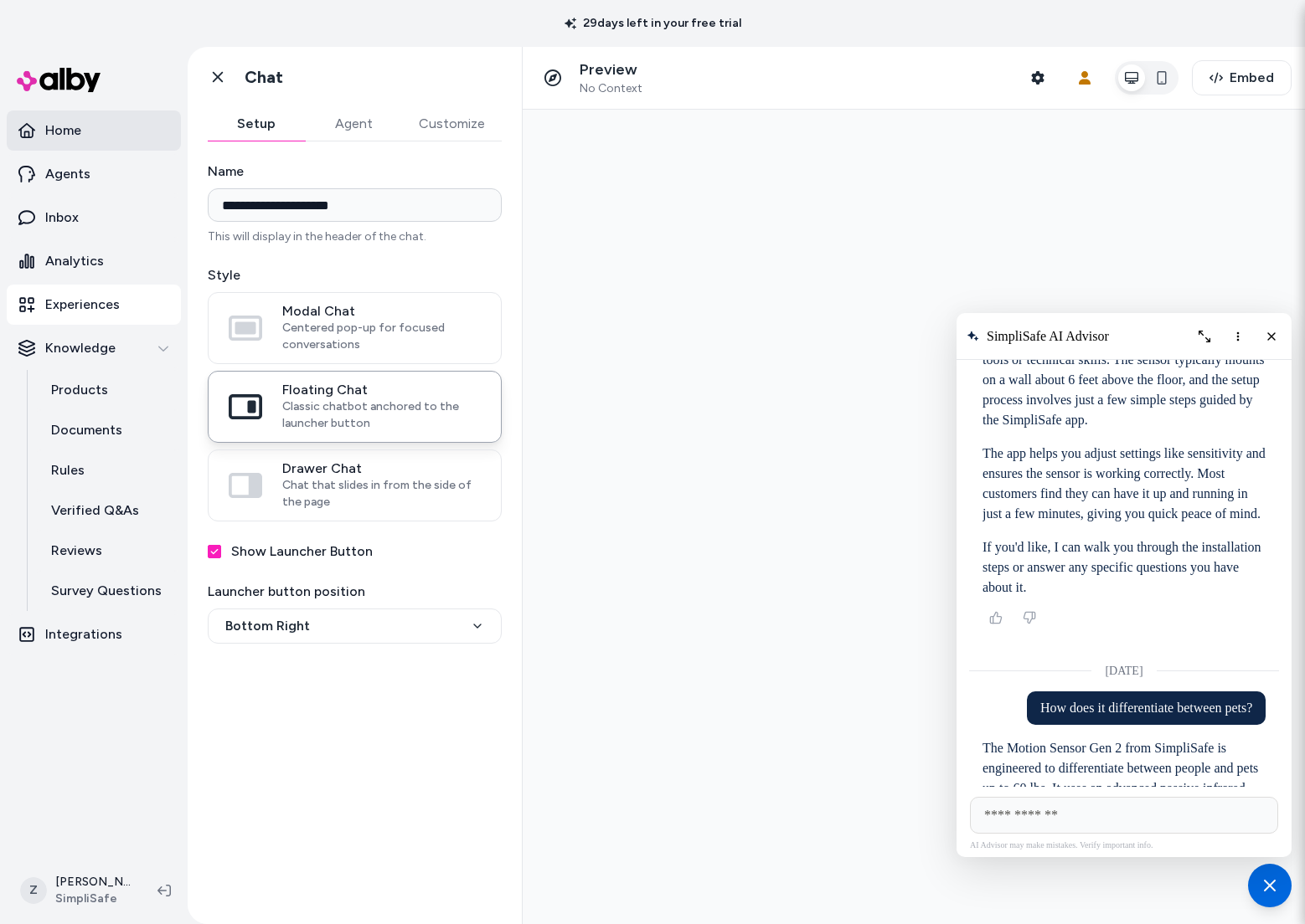  What do you see at coordinates (354, 171) in the screenshot?
I see `label: Name` at bounding box center [354, 171].